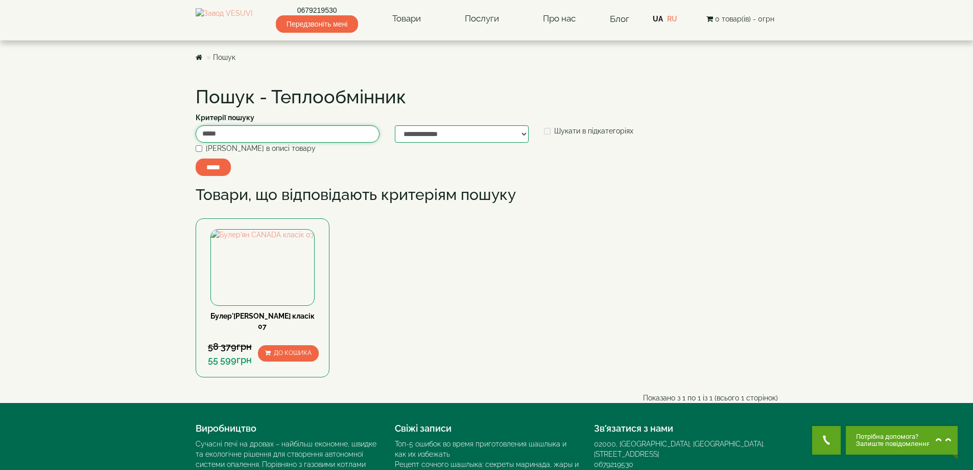 This screenshot has width=973, height=470. What do you see at coordinates (407, 19) in the screenshot?
I see `a: Товари` at bounding box center [407, 19].